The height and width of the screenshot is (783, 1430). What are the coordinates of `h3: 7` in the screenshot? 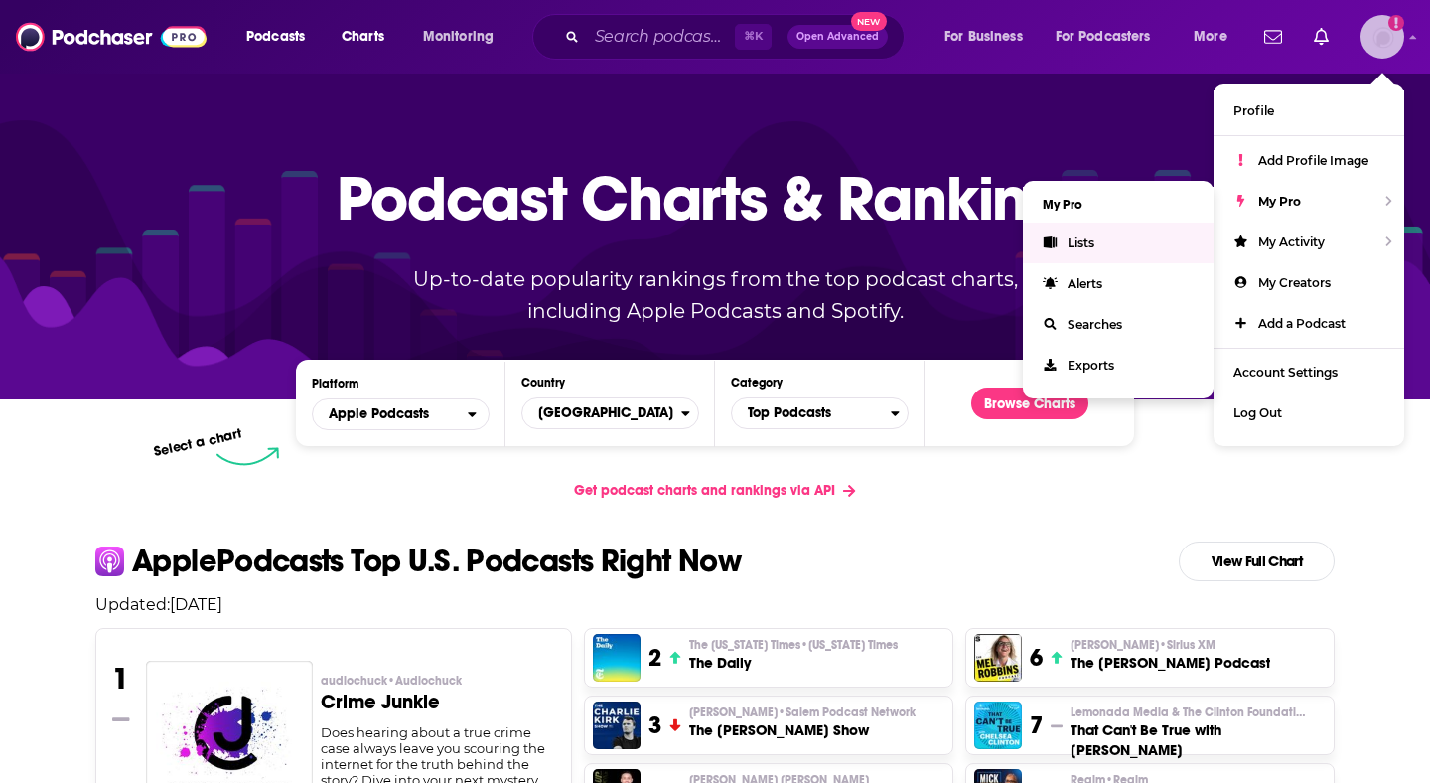 It's located at (1036, 725).